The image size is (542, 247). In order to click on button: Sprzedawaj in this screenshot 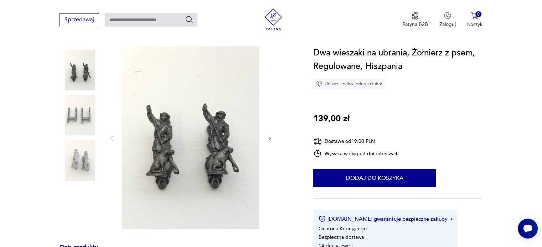, I will do `click(79, 20)`.